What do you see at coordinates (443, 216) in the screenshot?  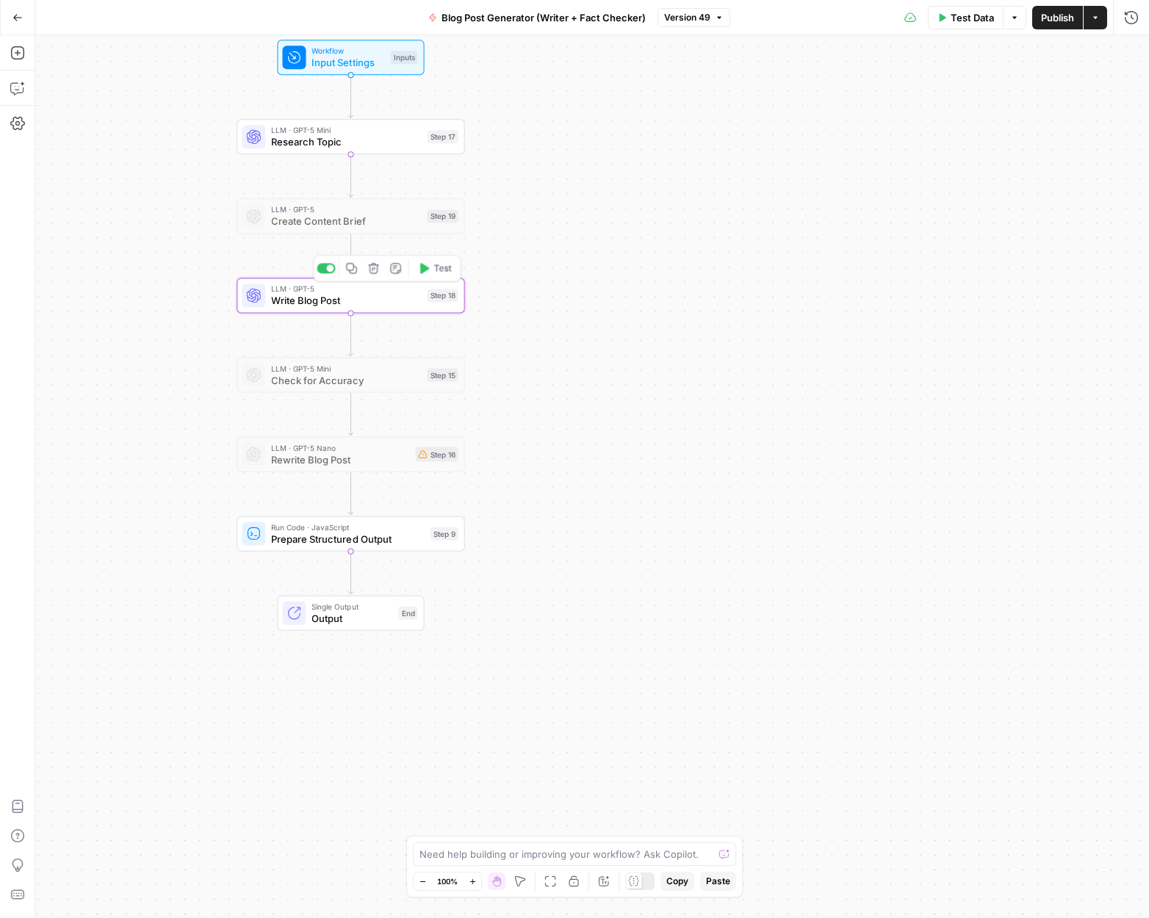 I see `div: Step 19` at bounding box center [443, 216].